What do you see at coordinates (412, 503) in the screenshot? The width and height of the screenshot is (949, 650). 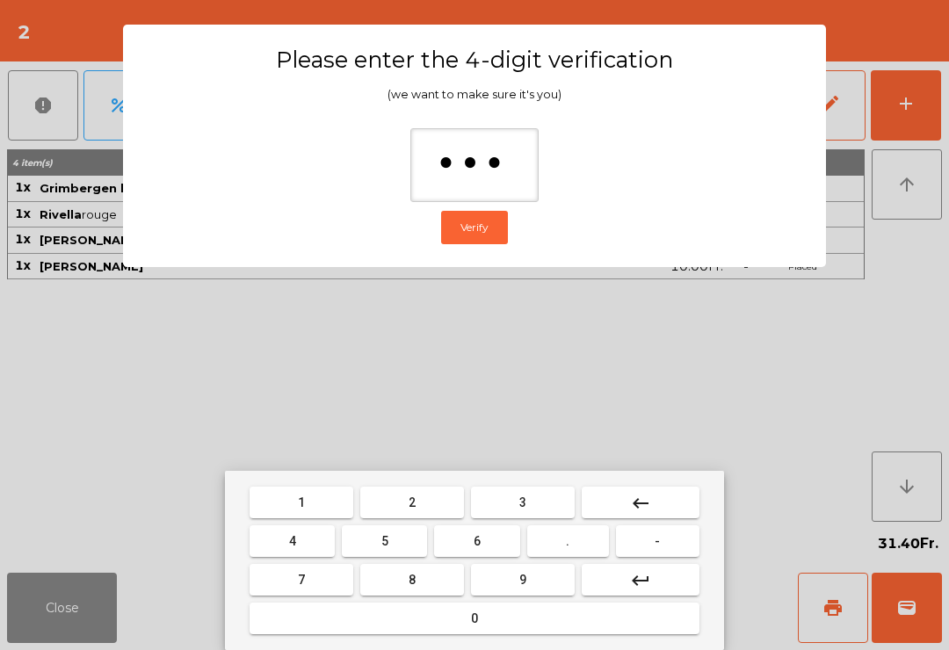 I see `span: 2` at bounding box center [412, 503].